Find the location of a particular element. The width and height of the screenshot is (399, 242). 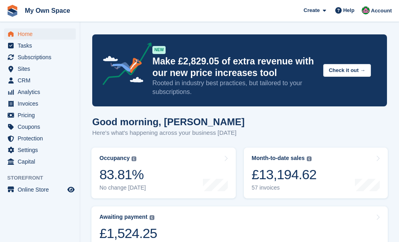

div: NEW is located at coordinates (159, 50).